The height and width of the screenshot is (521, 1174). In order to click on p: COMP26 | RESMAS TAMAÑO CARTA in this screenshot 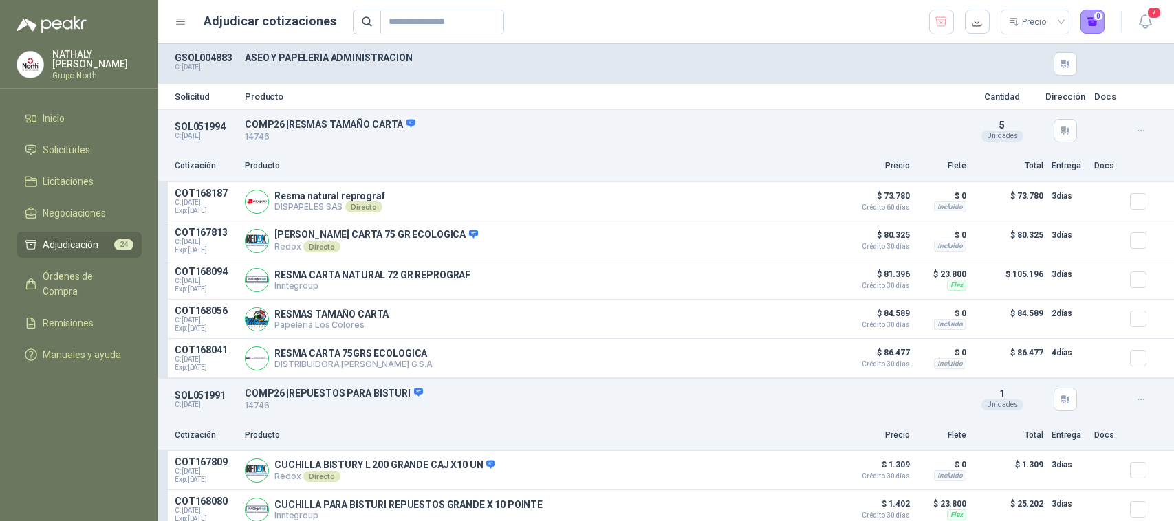, I will do `click(602, 125)`.